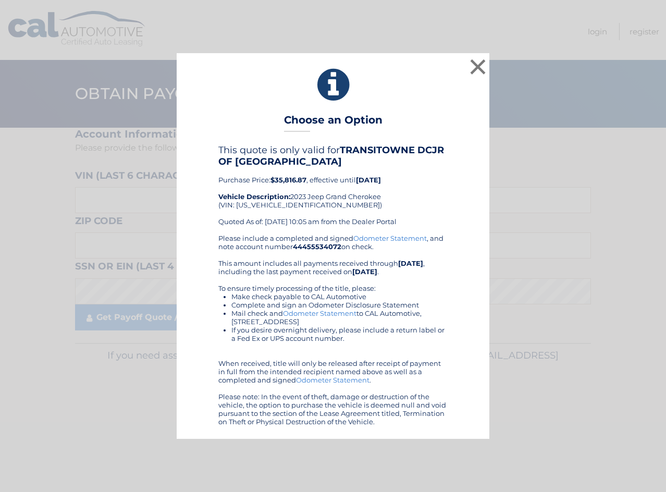 This screenshot has height=492, width=666. Describe the element at coordinates (254, 196) in the screenshot. I see `strong: Vehicle Description:` at that location.